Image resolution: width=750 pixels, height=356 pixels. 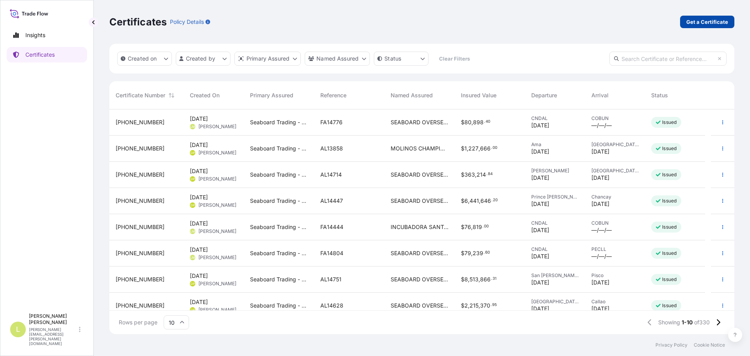 What do you see at coordinates (710, 345) in the screenshot?
I see `p: Cookie Notice` at bounding box center [710, 345].